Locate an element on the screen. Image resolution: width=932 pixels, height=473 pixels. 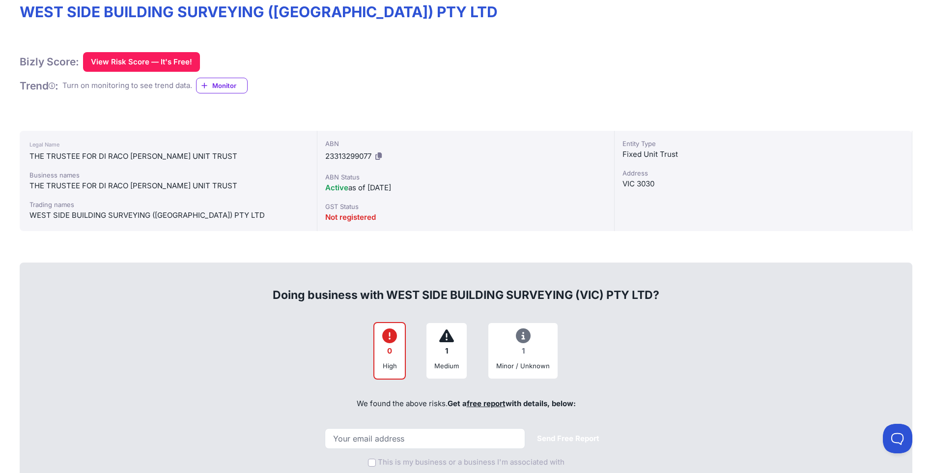
h1: Bizly Score: is located at coordinates (49, 61).